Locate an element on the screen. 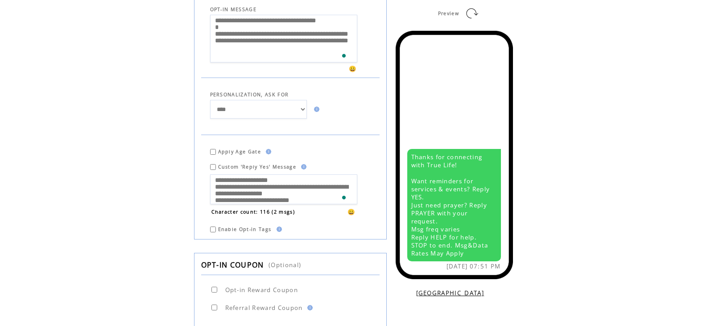 The width and height of the screenshot is (707, 326). span: Opt-in Reward Coupon is located at coordinates (262, 290).